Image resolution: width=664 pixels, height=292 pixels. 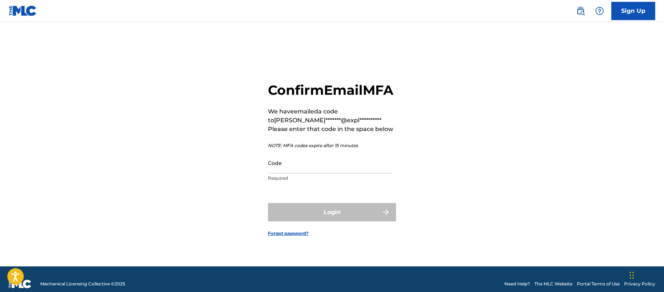 I want to click on img: MLC Logo, so click(x=23, y=11).